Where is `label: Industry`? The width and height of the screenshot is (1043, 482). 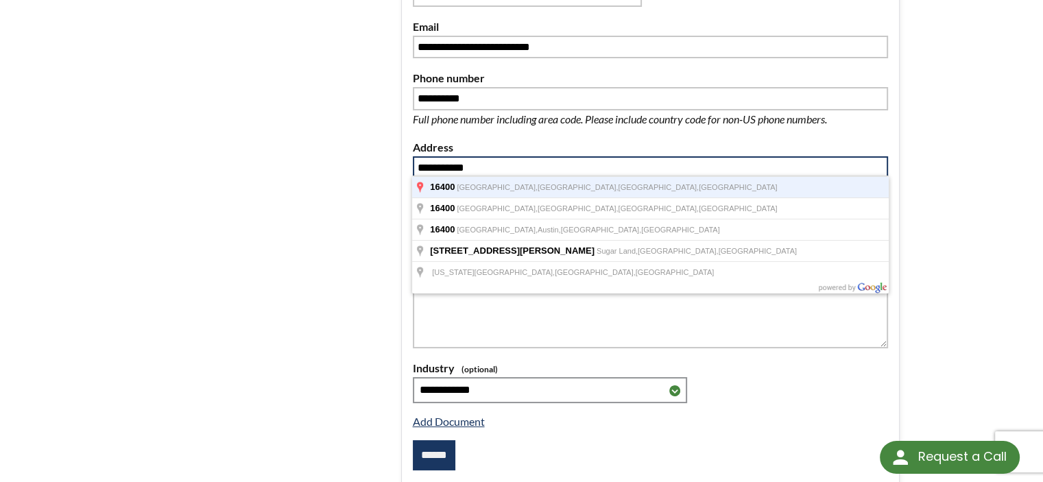
label: Industry is located at coordinates (651, 368).